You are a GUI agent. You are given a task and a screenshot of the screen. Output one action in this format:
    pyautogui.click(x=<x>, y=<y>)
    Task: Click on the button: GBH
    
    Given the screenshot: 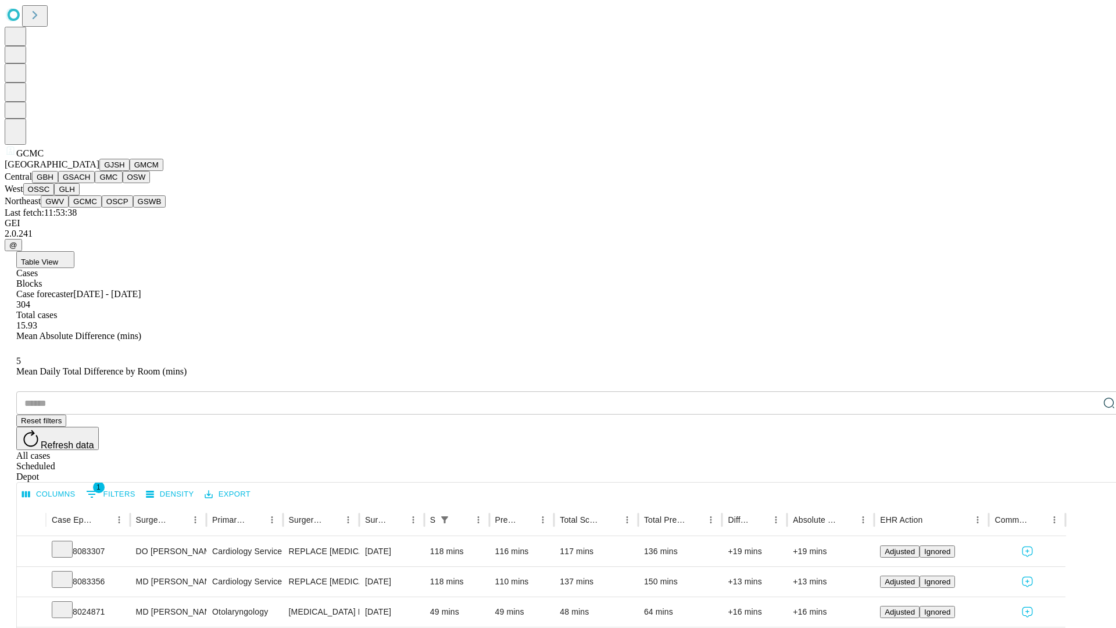 What is the action you would take?
    pyautogui.click(x=45, y=177)
    